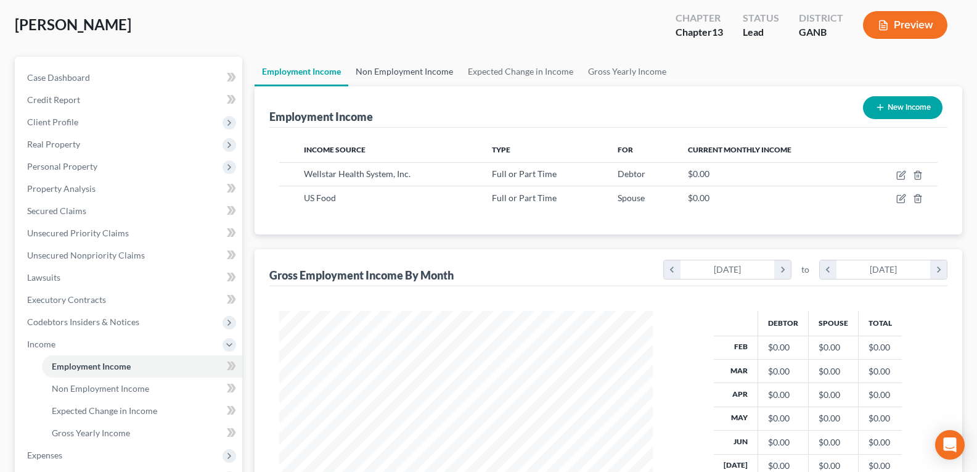 The height and width of the screenshot is (472, 977). What do you see at coordinates (41, 343) in the screenshot?
I see `span: Income` at bounding box center [41, 343].